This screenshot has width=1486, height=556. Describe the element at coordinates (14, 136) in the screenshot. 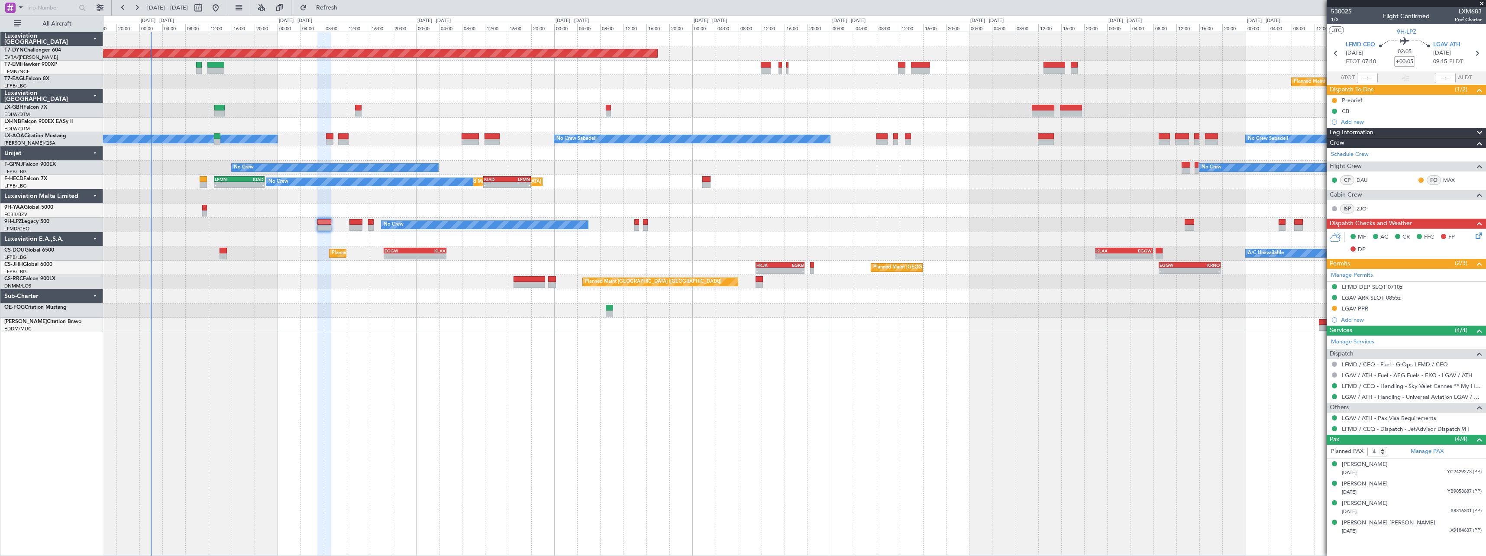

I see `span: LX-AOA` at that location.